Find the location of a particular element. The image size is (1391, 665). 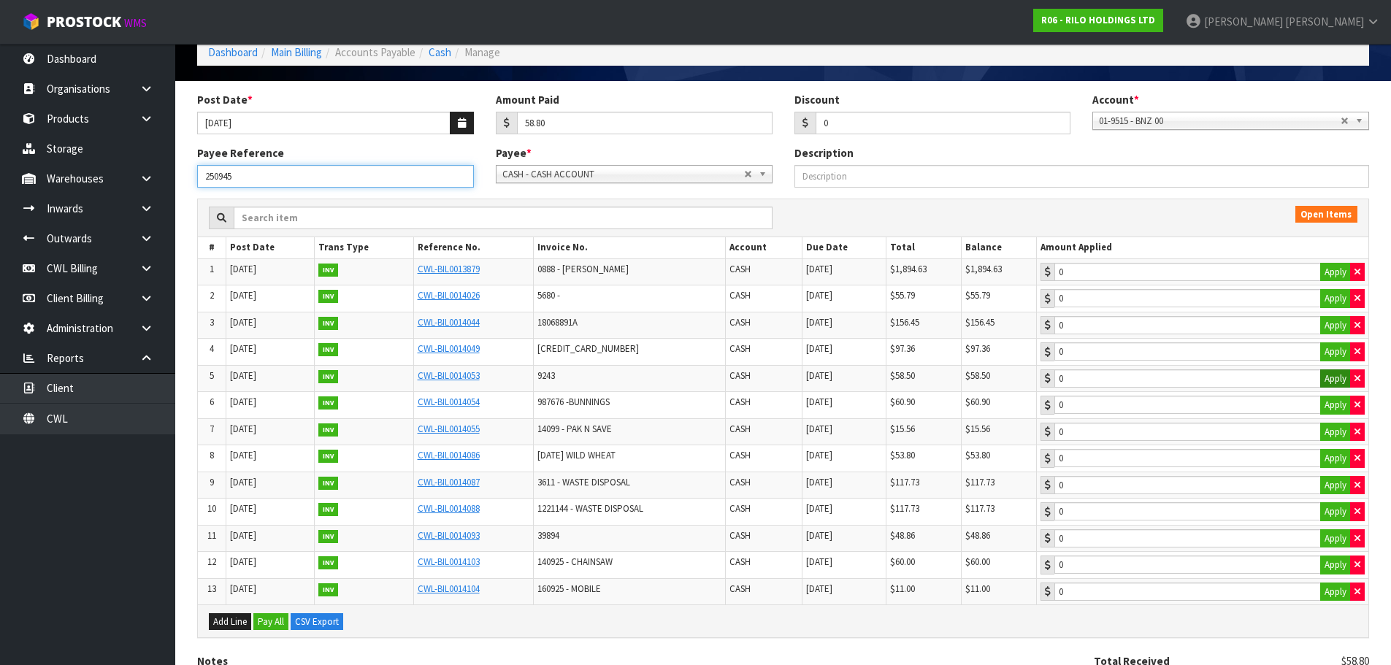

td: 39894 is located at coordinates (629, 538).